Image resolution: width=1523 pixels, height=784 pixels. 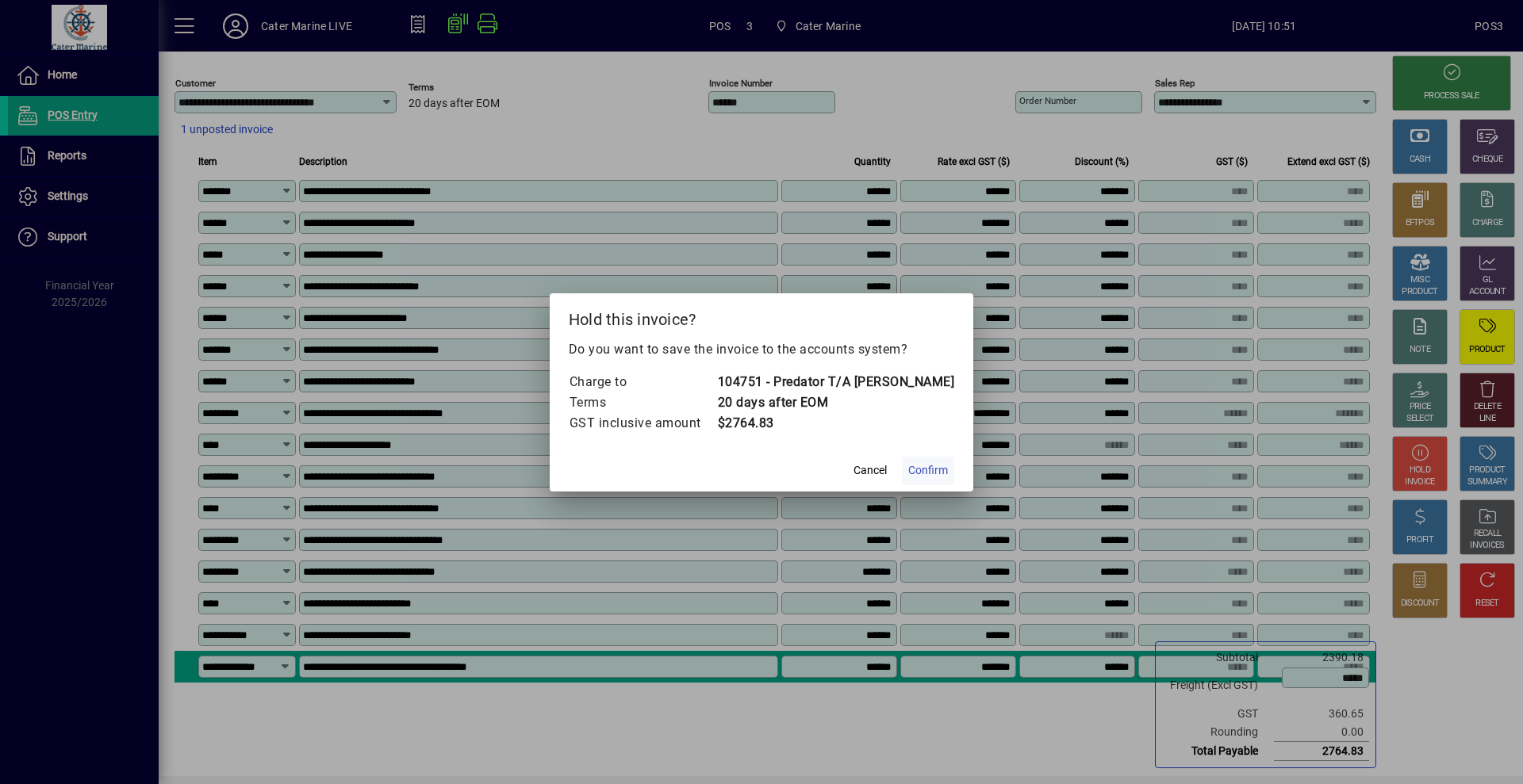 I want to click on td: GST inclusive amount, so click(x=642, y=424).